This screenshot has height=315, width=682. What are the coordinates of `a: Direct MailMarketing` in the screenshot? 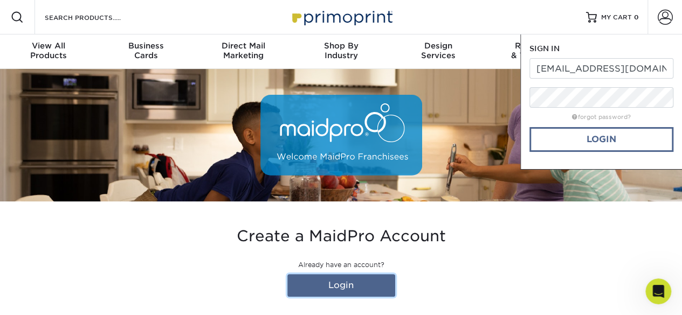 It's located at (243, 52).